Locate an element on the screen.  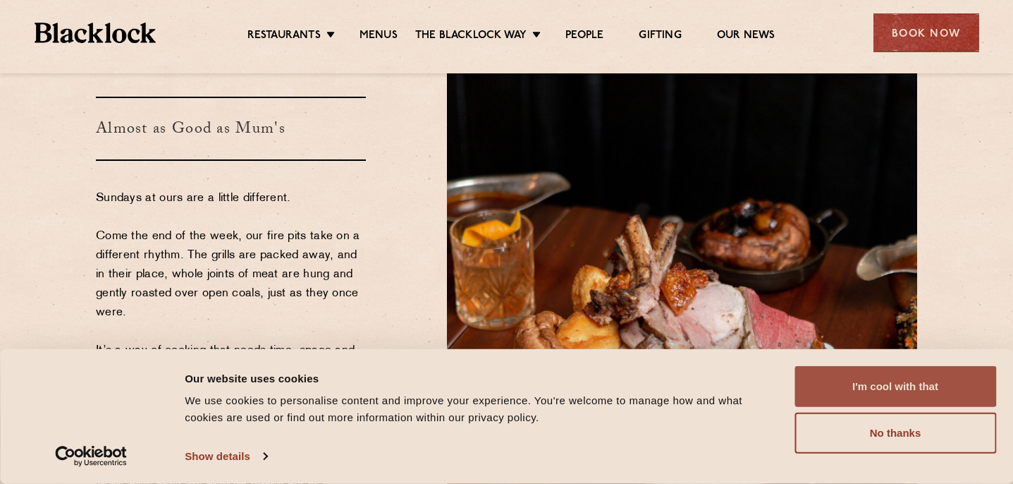
button: No thanks is located at coordinates (895, 433).